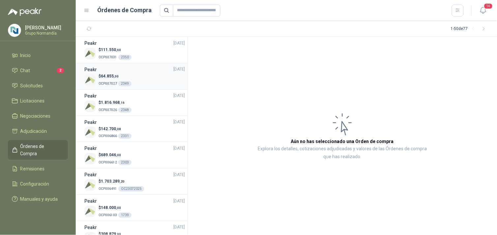 The width and height of the screenshot is (497, 235). What do you see at coordinates (110, 76) in the screenshot?
I see `span: 64.855` at bounding box center [110, 76].